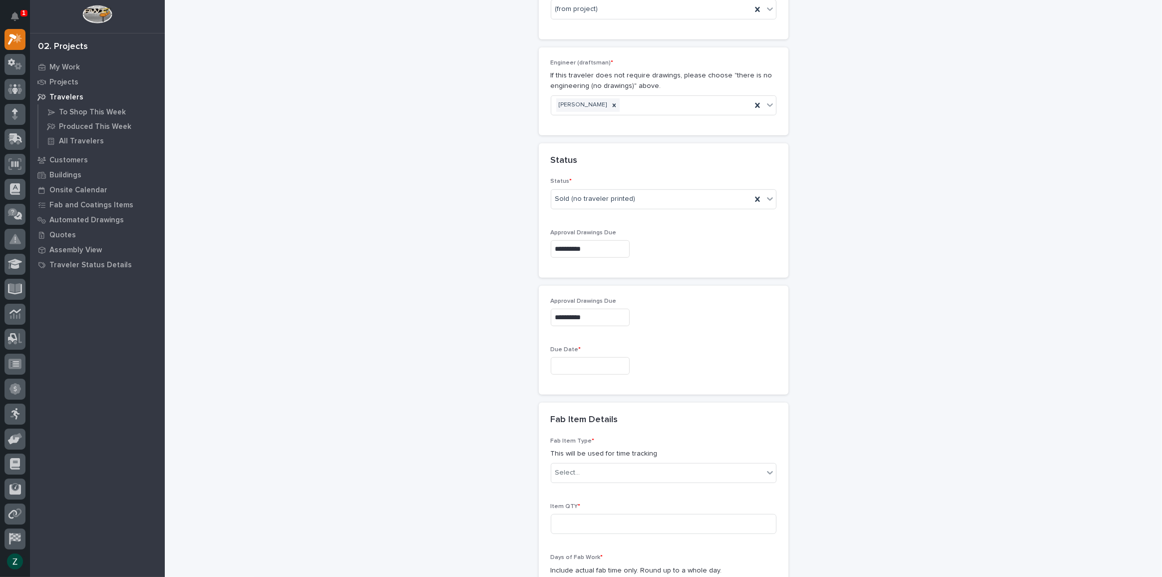  What do you see at coordinates (97, 235) in the screenshot?
I see `a: Quotes` at bounding box center [97, 235].